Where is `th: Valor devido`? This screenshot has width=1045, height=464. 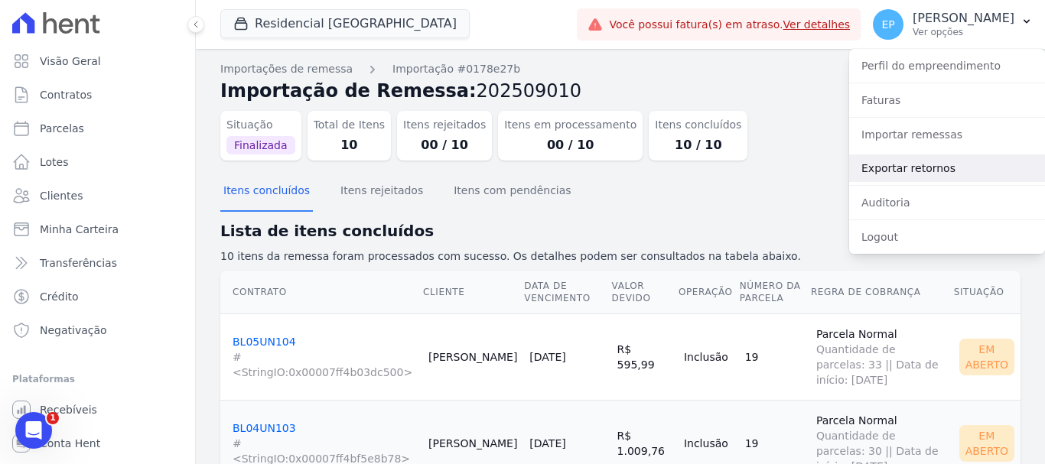
th: Valor devido is located at coordinates (644, 292).